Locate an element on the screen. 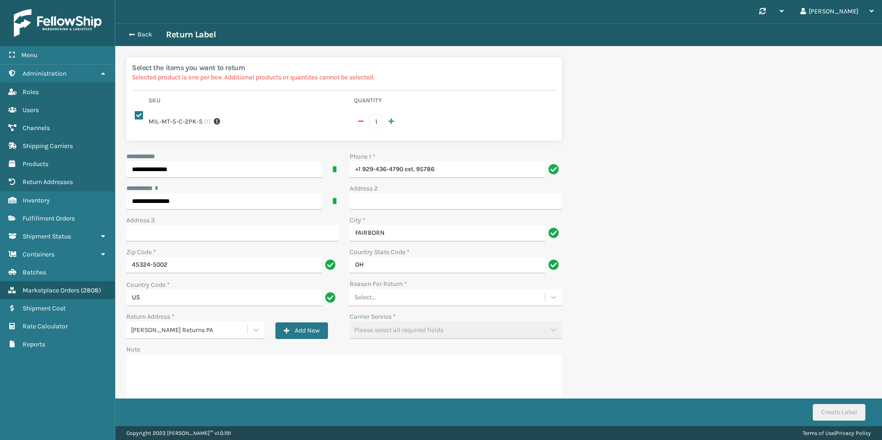 This screenshot has width=882, height=440. span: Users is located at coordinates (30, 110).